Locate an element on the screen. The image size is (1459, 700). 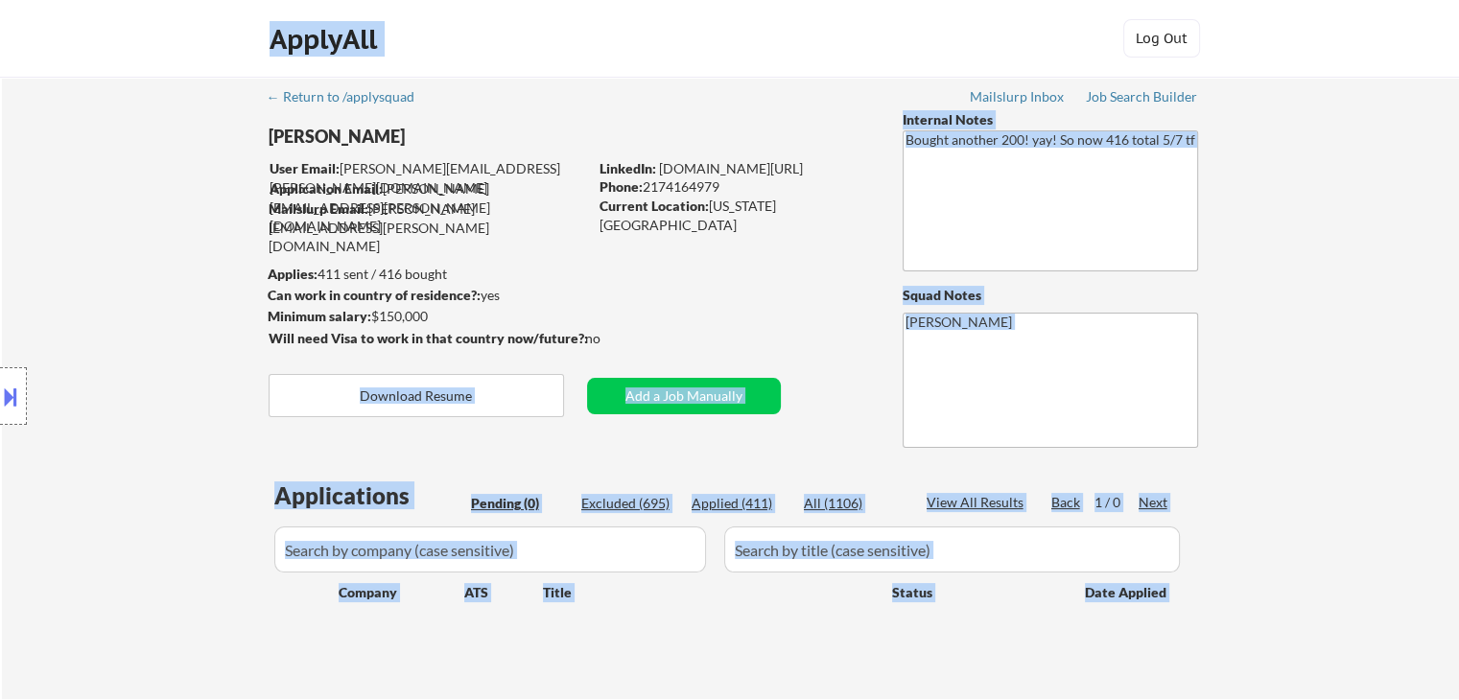
div: Status is located at coordinates (975, 592).